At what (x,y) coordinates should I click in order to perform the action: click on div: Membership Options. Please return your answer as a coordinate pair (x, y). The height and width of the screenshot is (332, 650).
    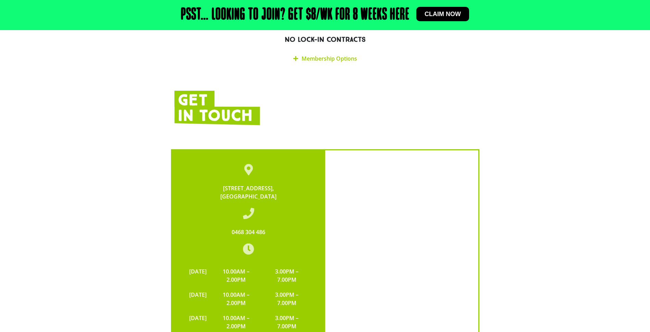
    Looking at the image, I should click on (325, 59).